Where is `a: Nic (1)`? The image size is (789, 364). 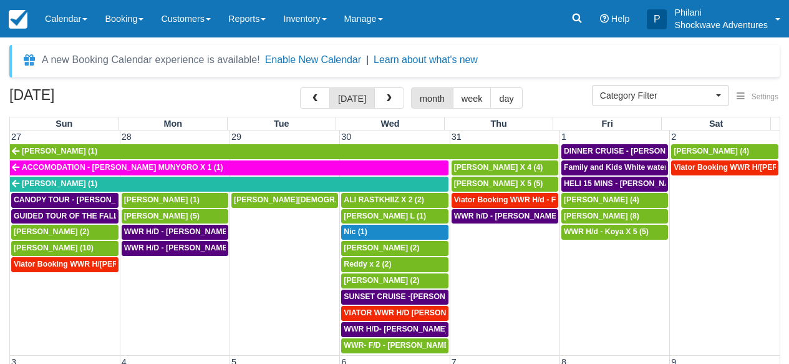
a: Nic (1) is located at coordinates (394, 232).